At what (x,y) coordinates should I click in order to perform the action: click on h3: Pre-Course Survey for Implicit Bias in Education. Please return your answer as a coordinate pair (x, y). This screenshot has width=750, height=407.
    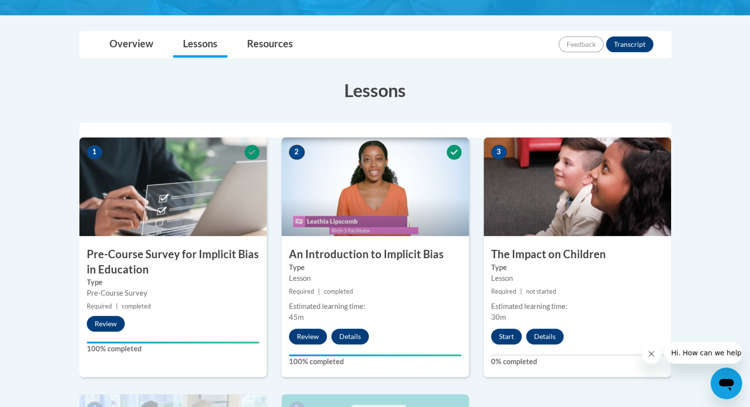
    Looking at the image, I should click on (173, 262).